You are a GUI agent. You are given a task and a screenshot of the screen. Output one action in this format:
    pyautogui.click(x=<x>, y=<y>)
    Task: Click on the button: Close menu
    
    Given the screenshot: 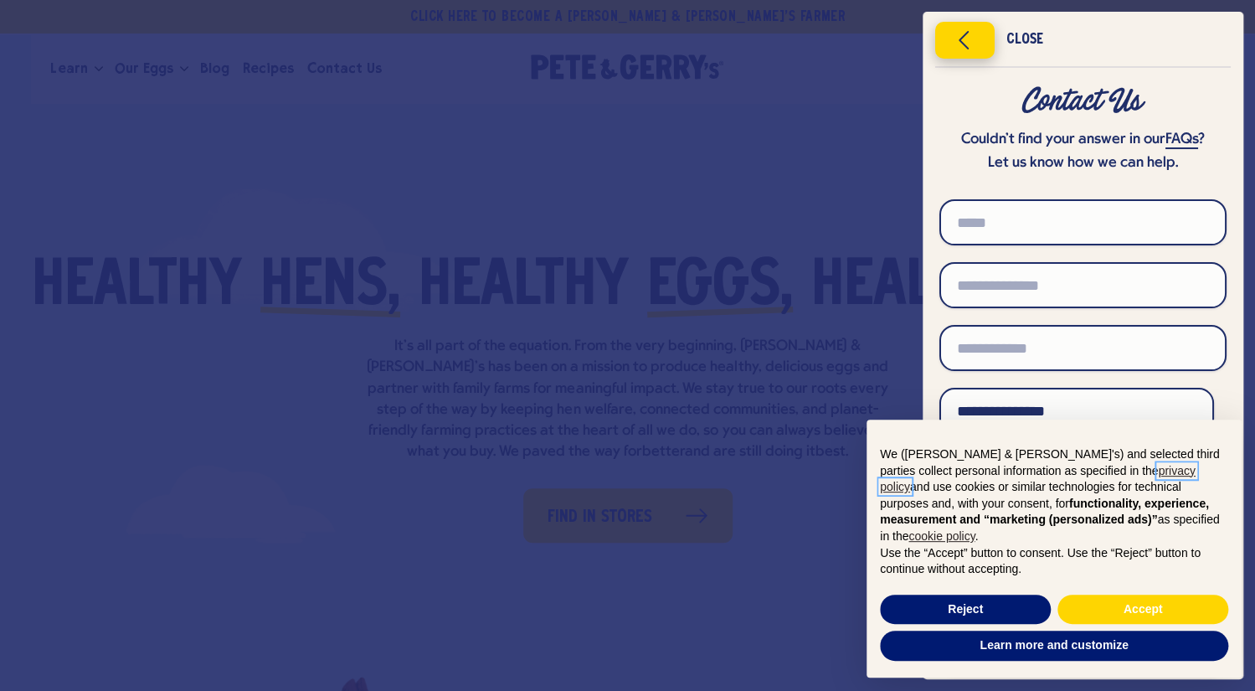 What is the action you would take?
    pyautogui.click(x=964, y=40)
    